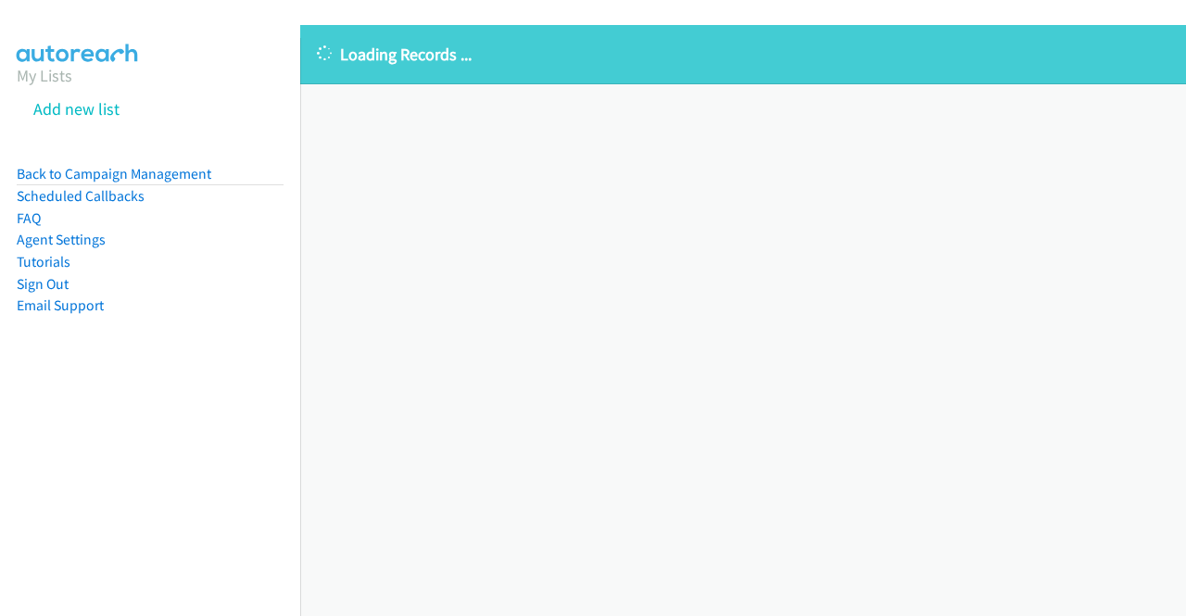 This screenshot has width=1186, height=616. I want to click on a: Tutorials, so click(44, 261).